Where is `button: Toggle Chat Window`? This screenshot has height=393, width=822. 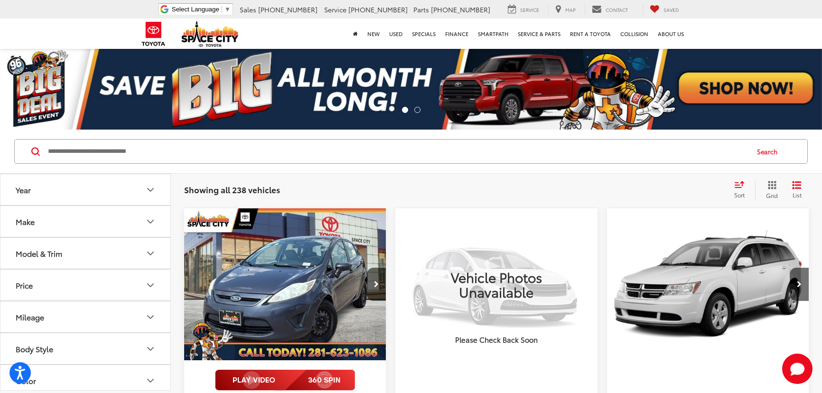
button: Toggle Chat Window is located at coordinates (797, 369).